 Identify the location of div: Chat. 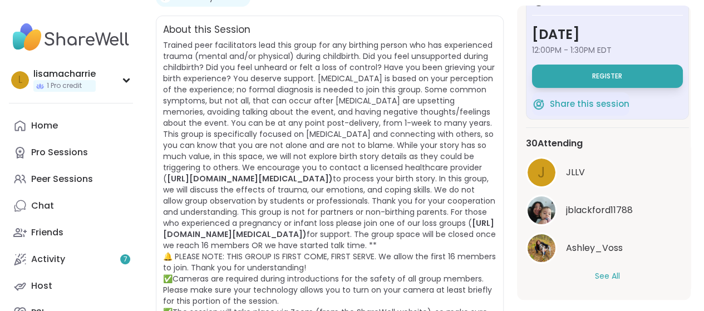
(42, 206).